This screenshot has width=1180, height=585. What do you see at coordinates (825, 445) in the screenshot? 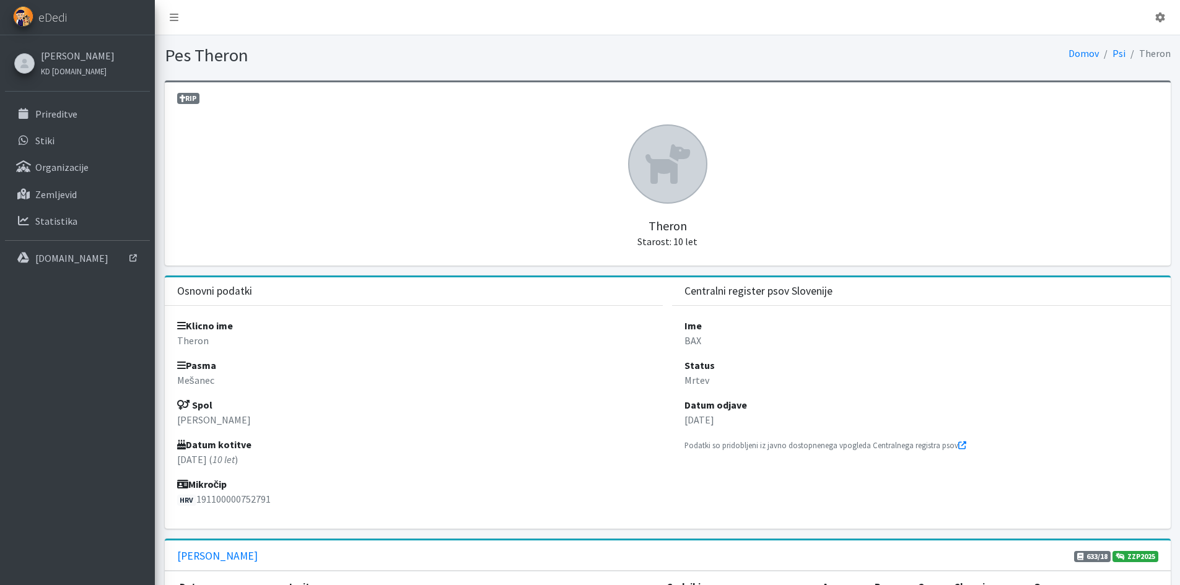
I see `small: Podatki so pridobljeni iz javno dostopnenega vpogleda Centralnega registra psov` at bounding box center [825, 445].